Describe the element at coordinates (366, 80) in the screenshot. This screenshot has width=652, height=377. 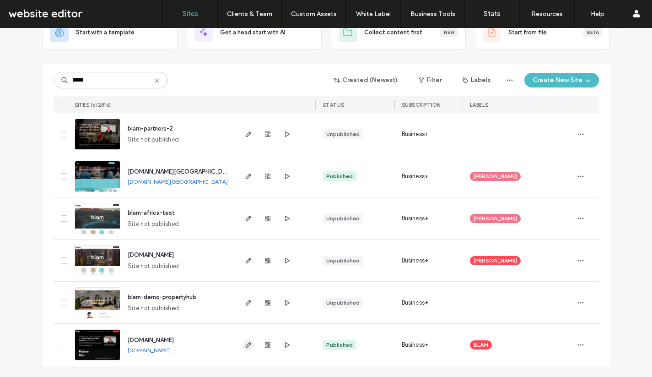
I see `button: Created (Newest)` at that location.